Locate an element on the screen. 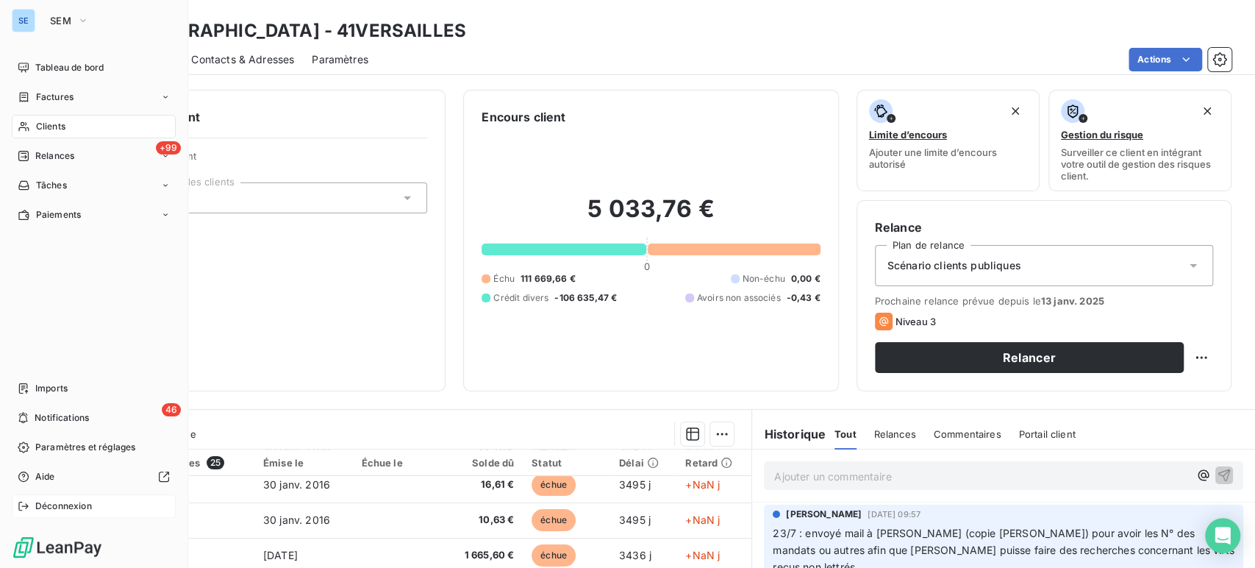 The width and height of the screenshot is (1255, 568). a: +99Relances is located at coordinates (93, 156).